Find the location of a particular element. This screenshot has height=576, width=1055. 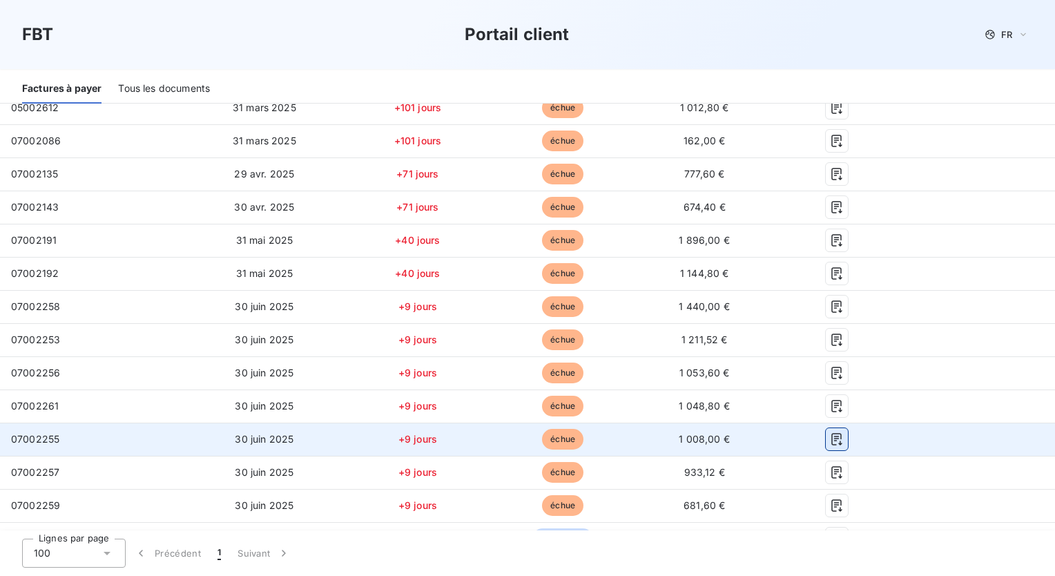

span: 681,60 € is located at coordinates (705, 505).